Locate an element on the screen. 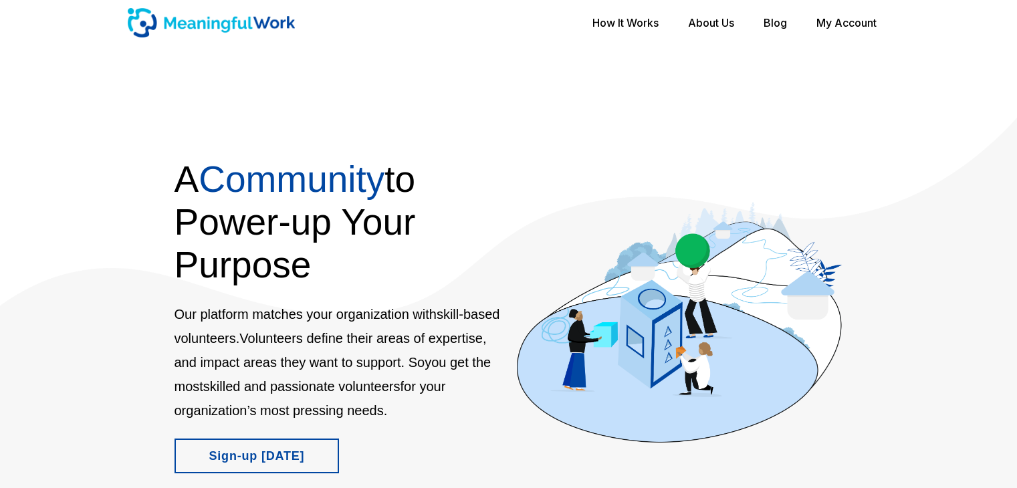 The height and width of the screenshot is (488, 1017). span: Community is located at coordinates (292, 179).